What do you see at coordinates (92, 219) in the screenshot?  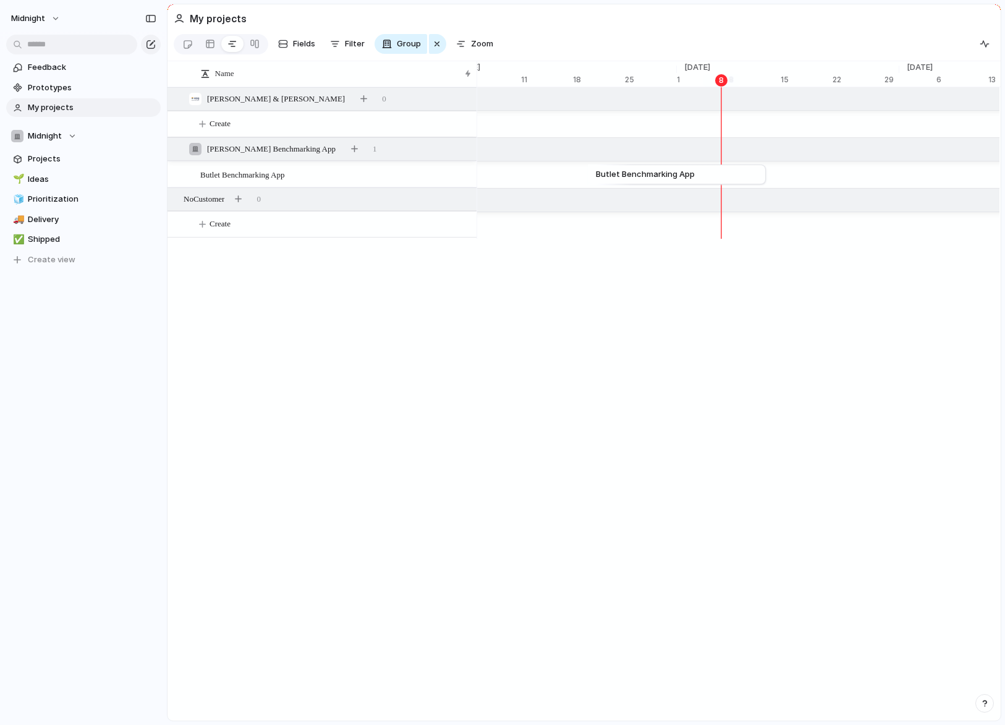 I see `span: Delivery` at bounding box center [92, 219].